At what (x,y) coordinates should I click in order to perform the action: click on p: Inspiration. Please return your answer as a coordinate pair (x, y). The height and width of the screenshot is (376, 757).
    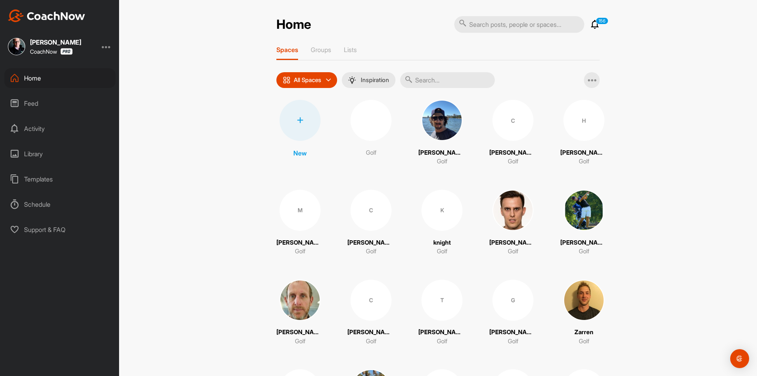
    Looking at the image, I should click on (375, 80).